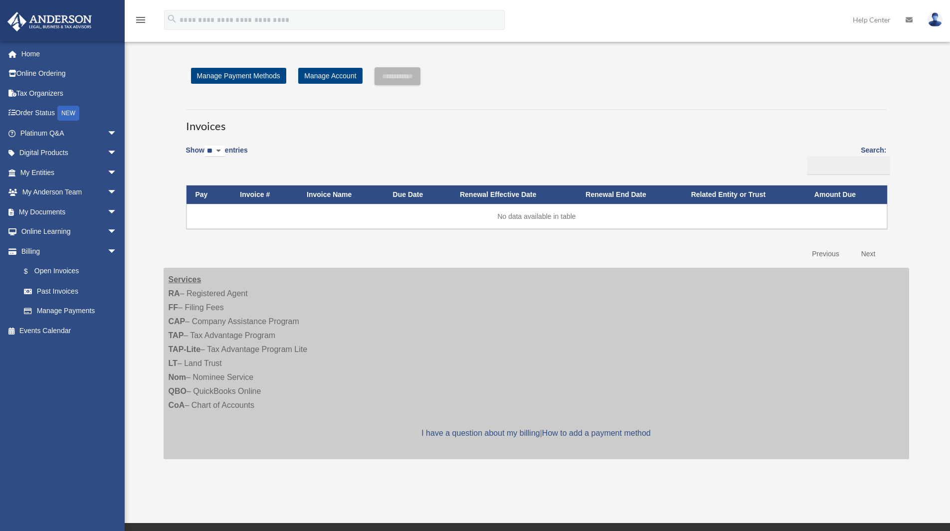 This screenshot has width=950, height=531. What do you see at coordinates (172, 19) in the screenshot?
I see `i: search` at bounding box center [172, 19].